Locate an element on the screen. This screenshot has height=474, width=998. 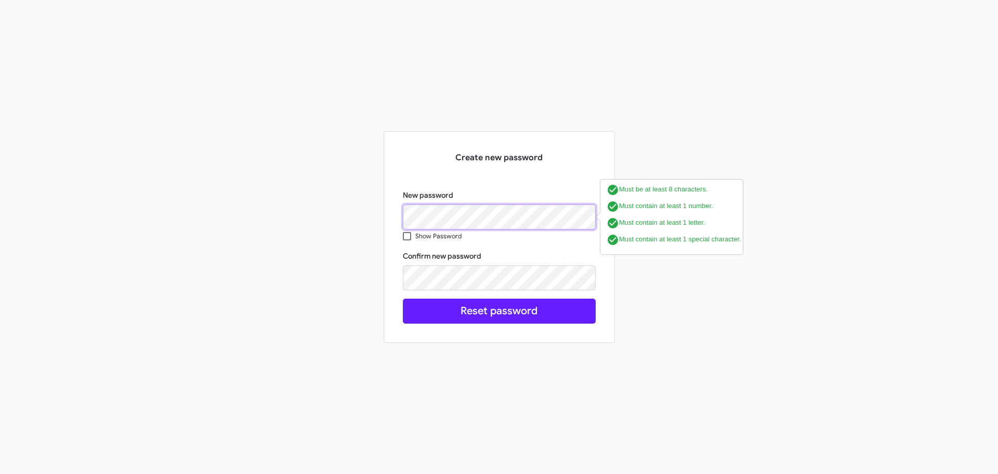
label: Confirm new password is located at coordinates (442, 256).